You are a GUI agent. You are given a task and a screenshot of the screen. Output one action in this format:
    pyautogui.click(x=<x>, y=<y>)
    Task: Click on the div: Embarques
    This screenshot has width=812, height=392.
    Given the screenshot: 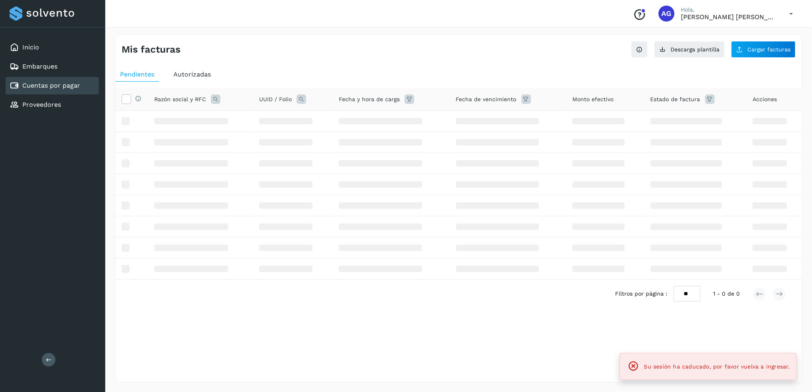 What is the action you would take?
    pyautogui.click(x=52, y=67)
    